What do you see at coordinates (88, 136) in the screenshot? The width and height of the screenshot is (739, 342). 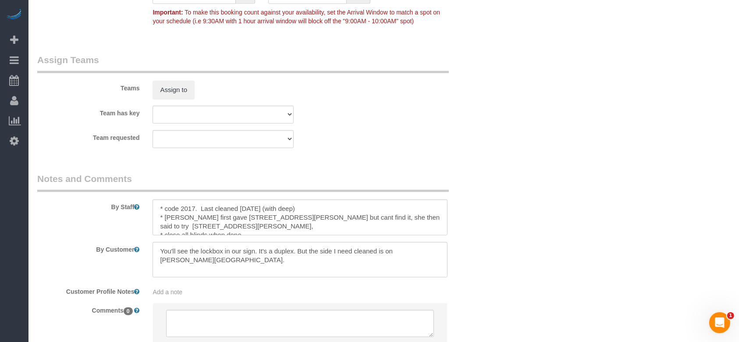 I see `label: Team requested` at bounding box center [88, 136].